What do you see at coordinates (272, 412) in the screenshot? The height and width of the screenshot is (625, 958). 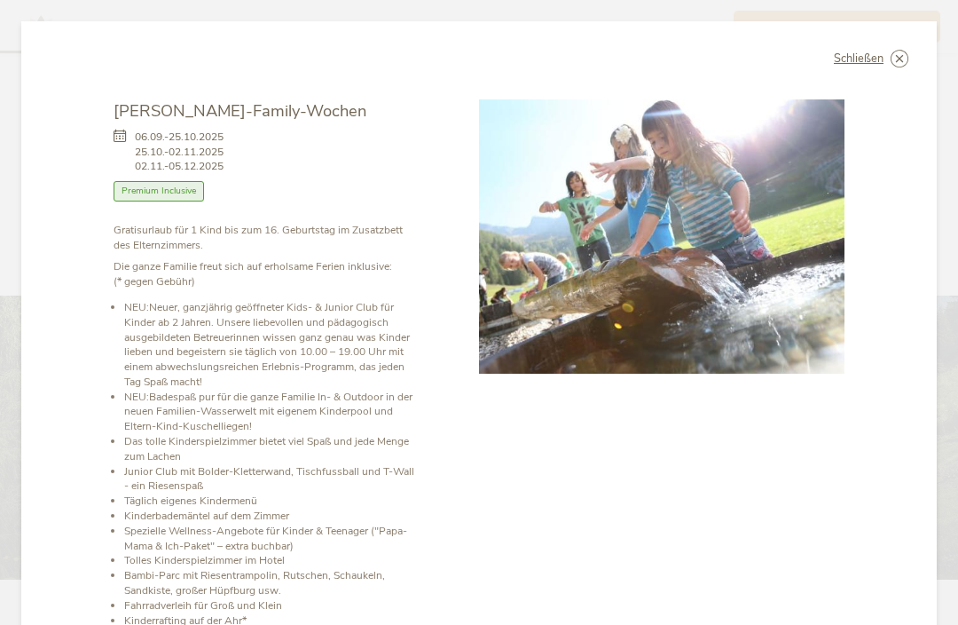 I see `li: Badespaß pur für die ganze Familie In- & Outdoor in der neuen Familien-Wasserwelt mit eigenem Kin...` at bounding box center [272, 412].